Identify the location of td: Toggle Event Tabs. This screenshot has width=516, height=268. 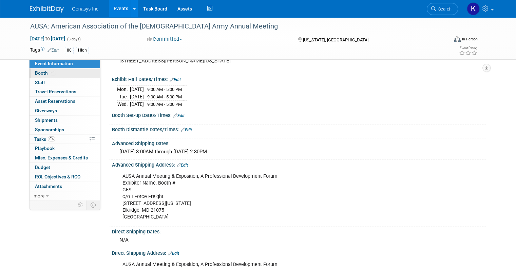
(93, 205).